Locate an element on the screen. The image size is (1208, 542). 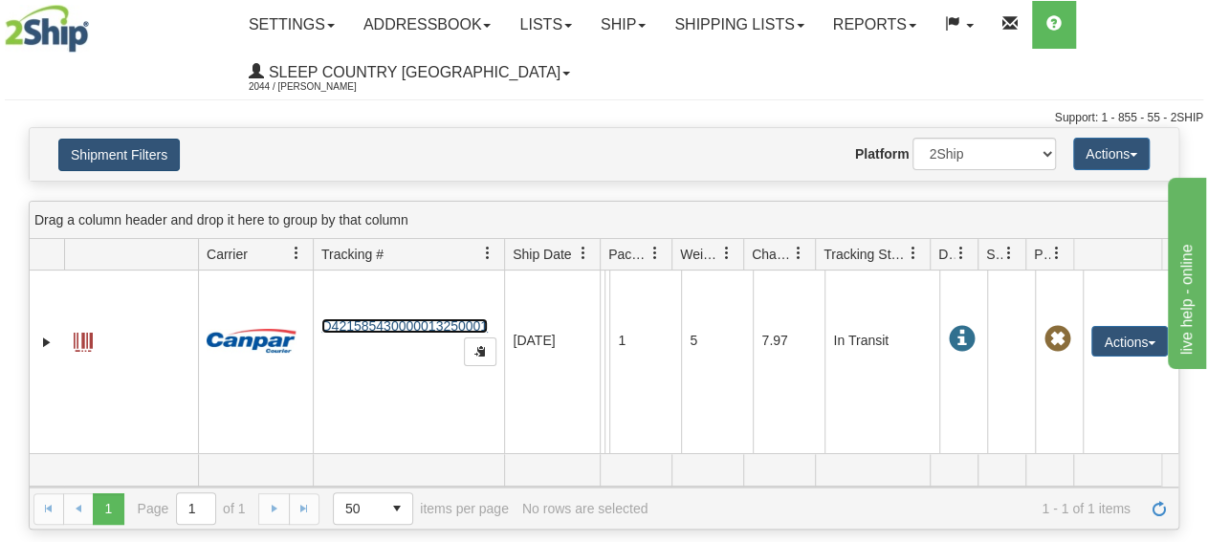
a: Weight filter column settings is located at coordinates (727, 253).